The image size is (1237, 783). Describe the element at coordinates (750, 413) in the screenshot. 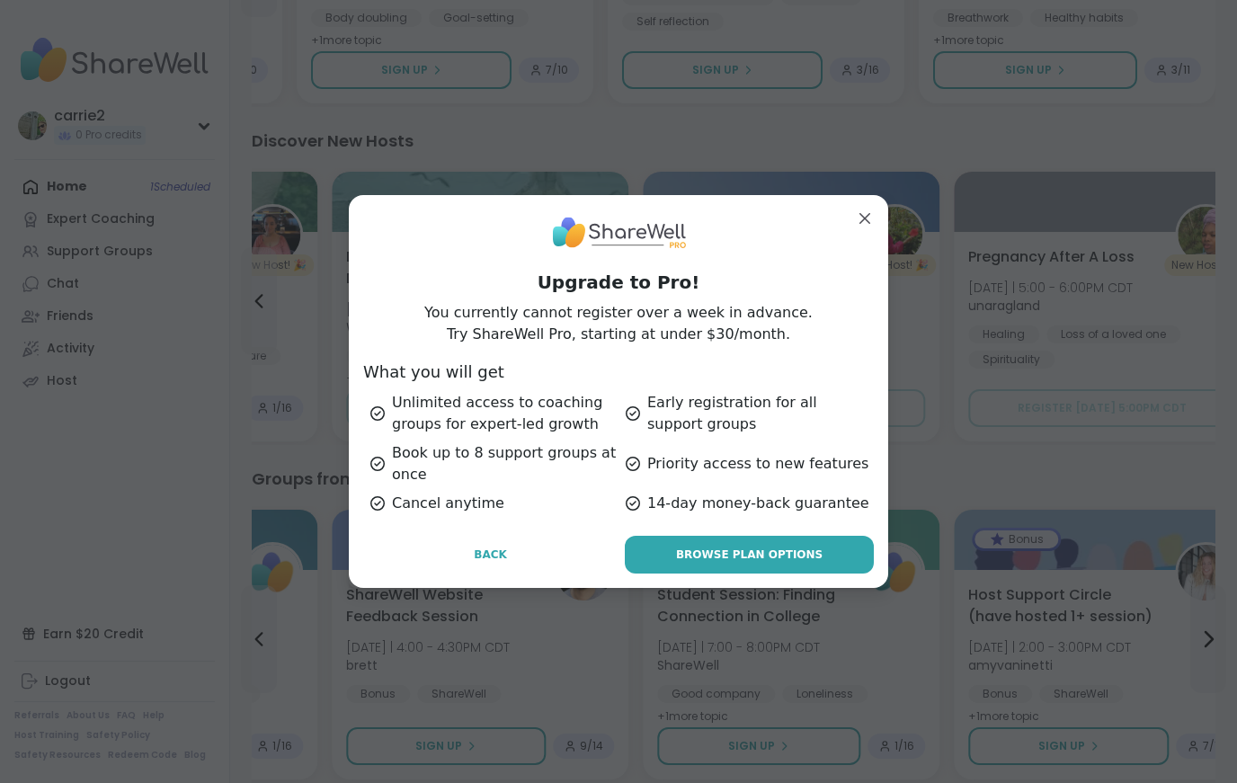

I see `div: Early registration for all support groups` at that location.